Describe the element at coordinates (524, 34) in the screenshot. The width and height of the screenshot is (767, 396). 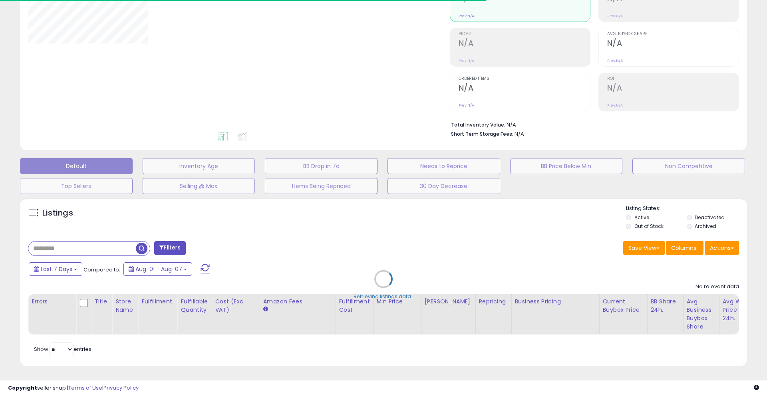
I see `span: Profit` at that location.